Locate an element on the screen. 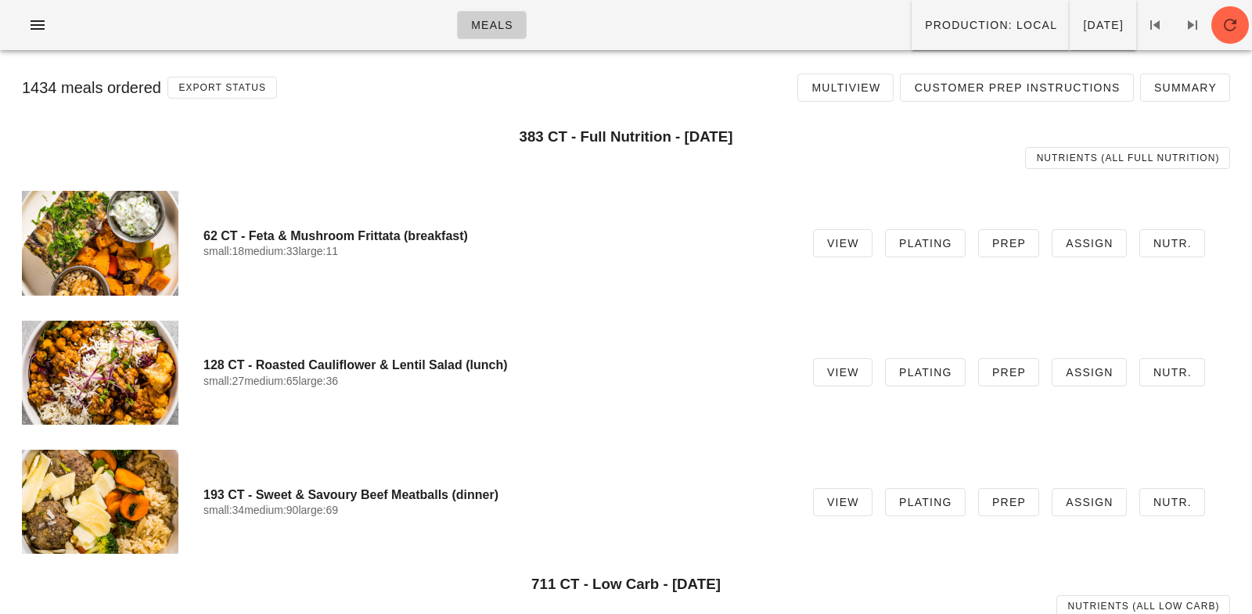 This screenshot has height=614, width=1252. span: medium:65 is located at coordinates (271, 381).